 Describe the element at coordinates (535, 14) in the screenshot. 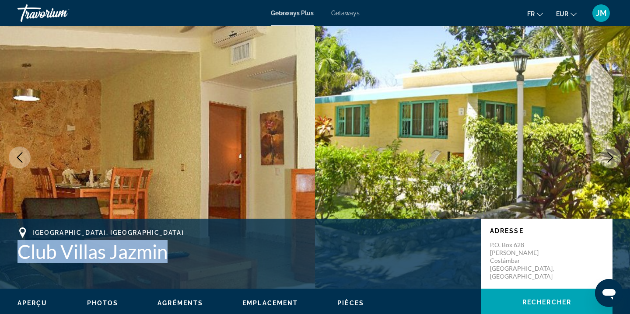

I see `button: Change language` at that location.